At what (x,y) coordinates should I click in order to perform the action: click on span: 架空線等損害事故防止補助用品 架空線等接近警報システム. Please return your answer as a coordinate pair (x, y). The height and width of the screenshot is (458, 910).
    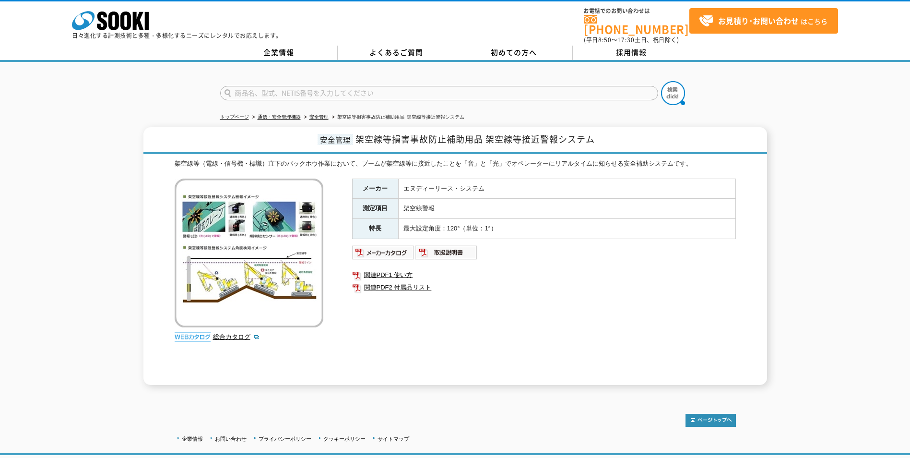
    Looking at the image, I should click on (475, 139).